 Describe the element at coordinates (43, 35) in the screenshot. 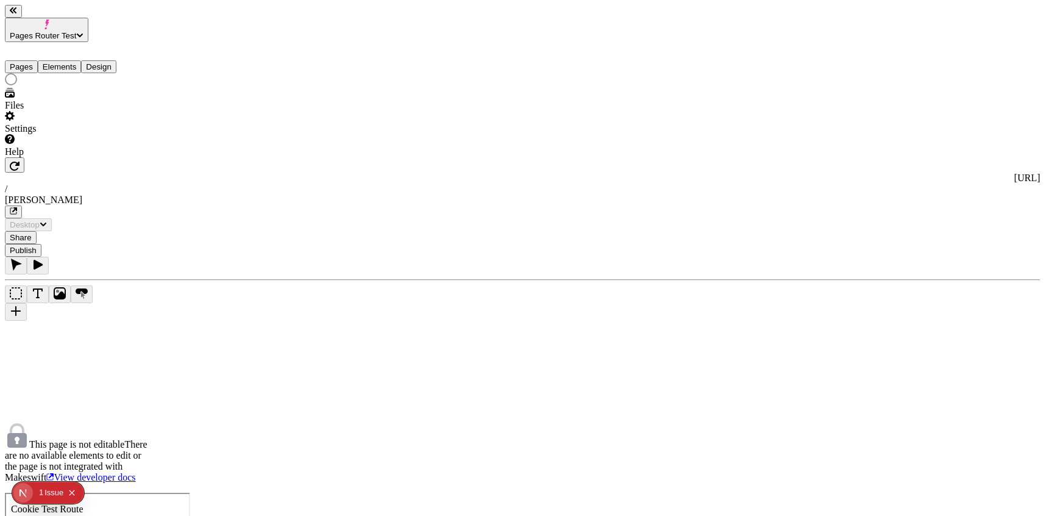

I see `span: Pages Router Test` at that location.